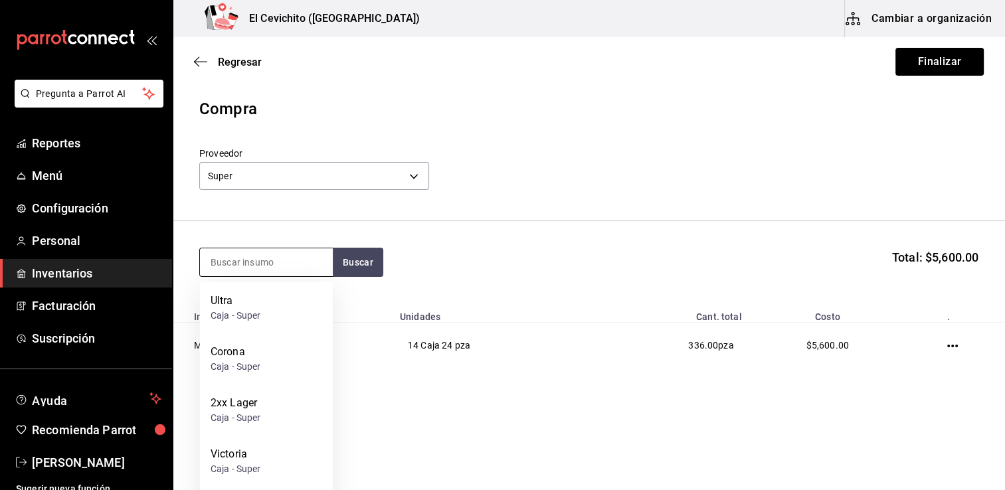 This screenshot has height=490, width=1005. Describe the element at coordinates (828, 345) in the screenshot. I see `span: $5,600.00` at that location.